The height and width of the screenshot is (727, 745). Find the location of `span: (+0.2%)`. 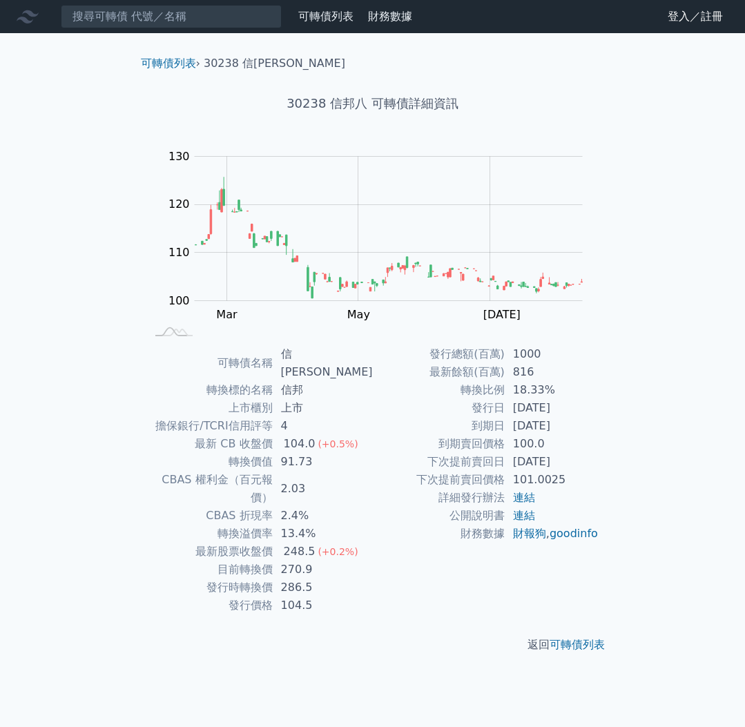

span: (+0.2%) is located at coordinates (338, 552).